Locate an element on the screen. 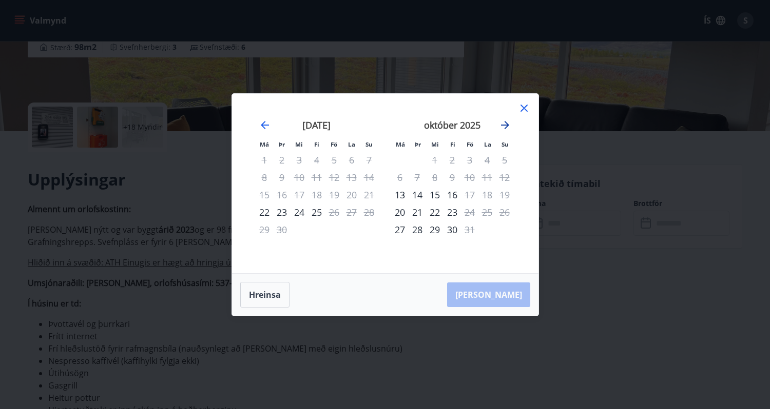  td: Choose þriðjudagur, 23. september 2025 as your check-in date. It’s available. is located at coordinates (282, 212).